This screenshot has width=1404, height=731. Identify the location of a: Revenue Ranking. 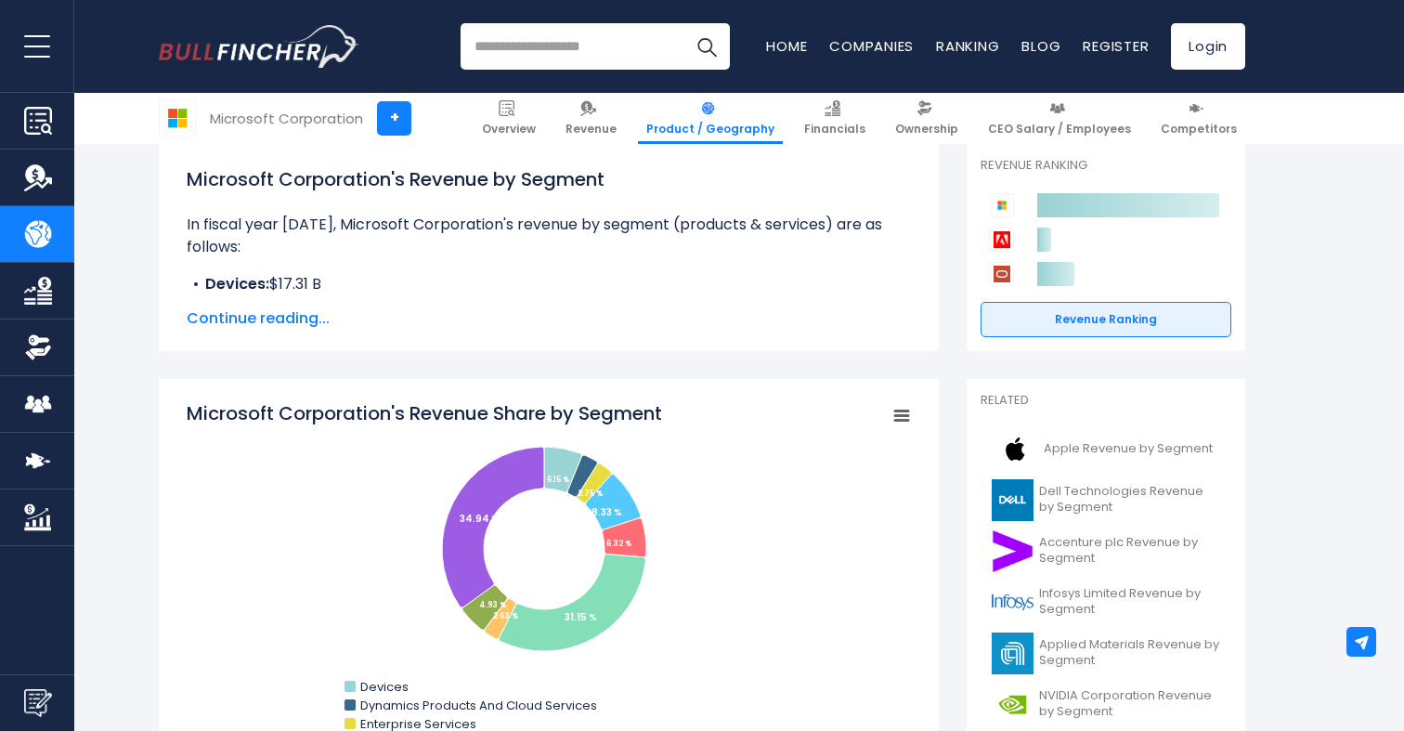
(1106, 319).